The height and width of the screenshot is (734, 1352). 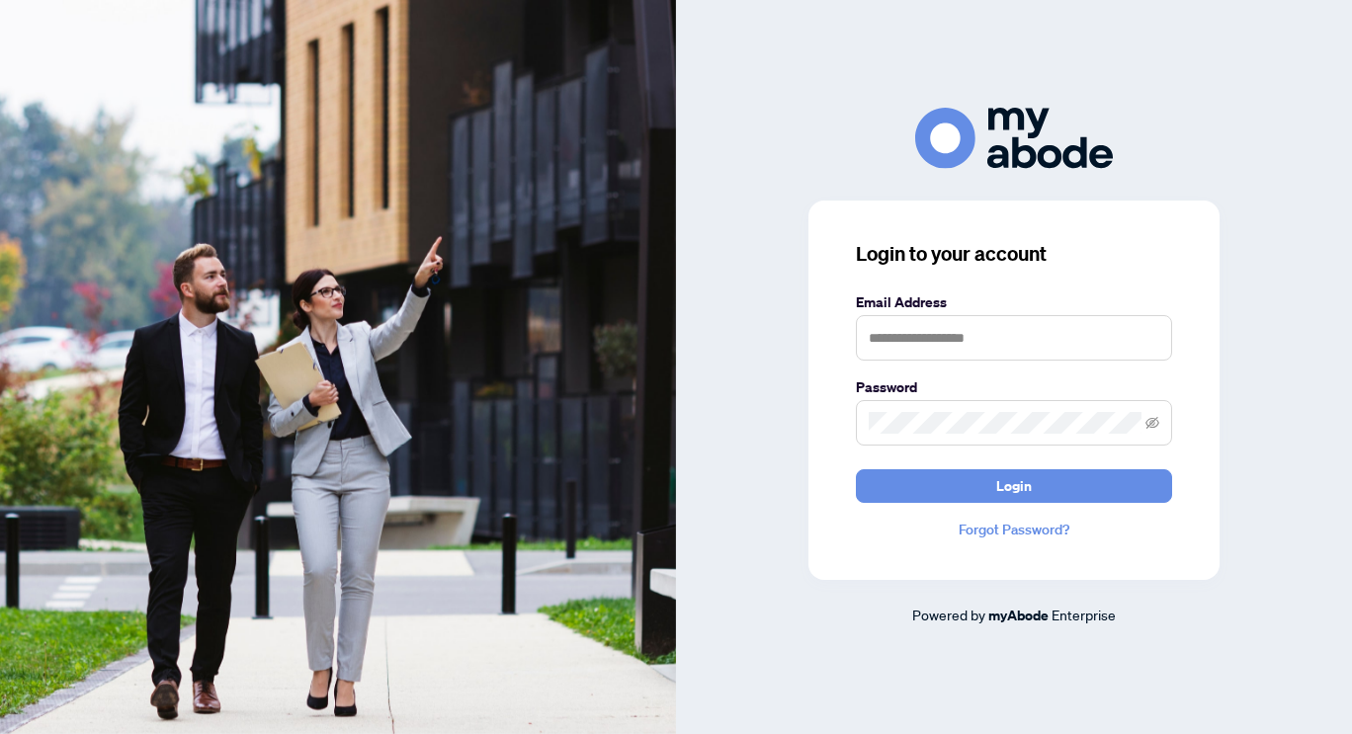 What do you see at coordinates (1014, 486) in the screenshot?
I see `button: Login` at bounding box center [1014, 486].